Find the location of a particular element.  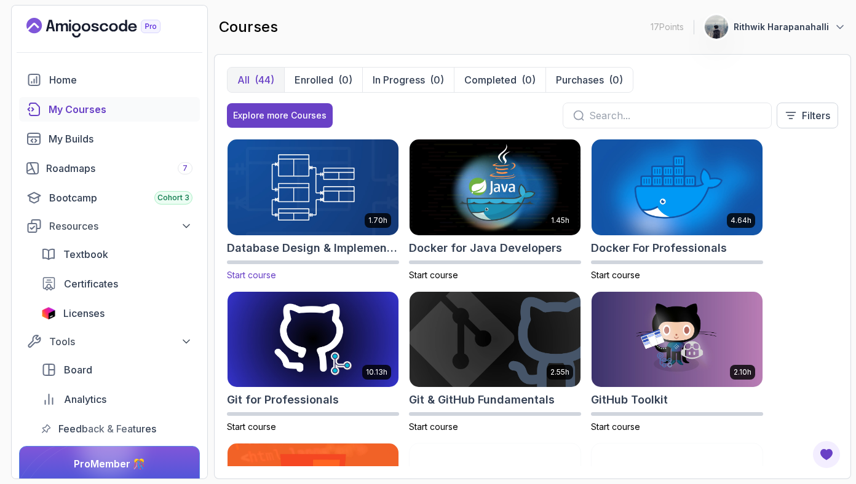

a: builds is located at coordinates (109, 139).